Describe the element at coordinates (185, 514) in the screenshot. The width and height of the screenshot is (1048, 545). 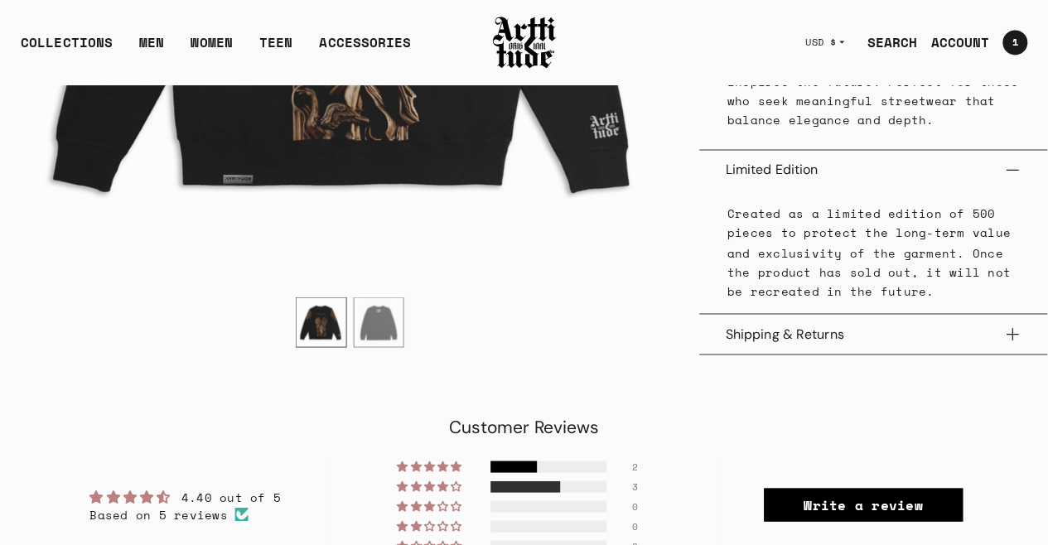
I see `div: Based on 5 reviews` at that location.